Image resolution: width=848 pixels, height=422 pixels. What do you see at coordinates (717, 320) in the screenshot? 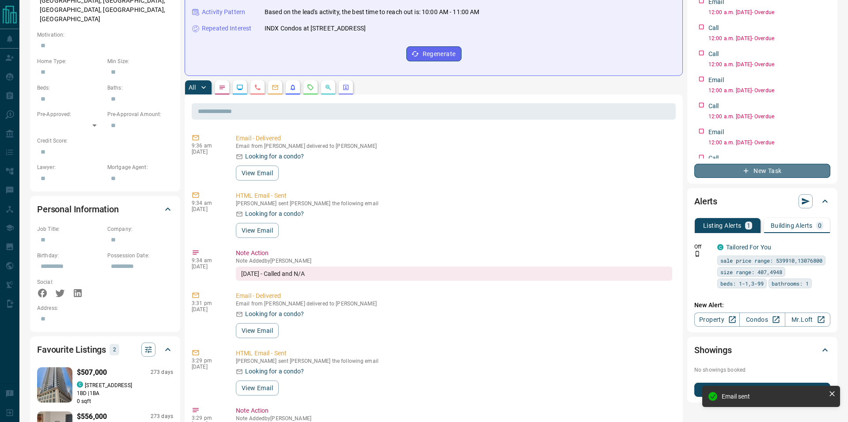
I see `a: Property` at bounding box center [717, 320].